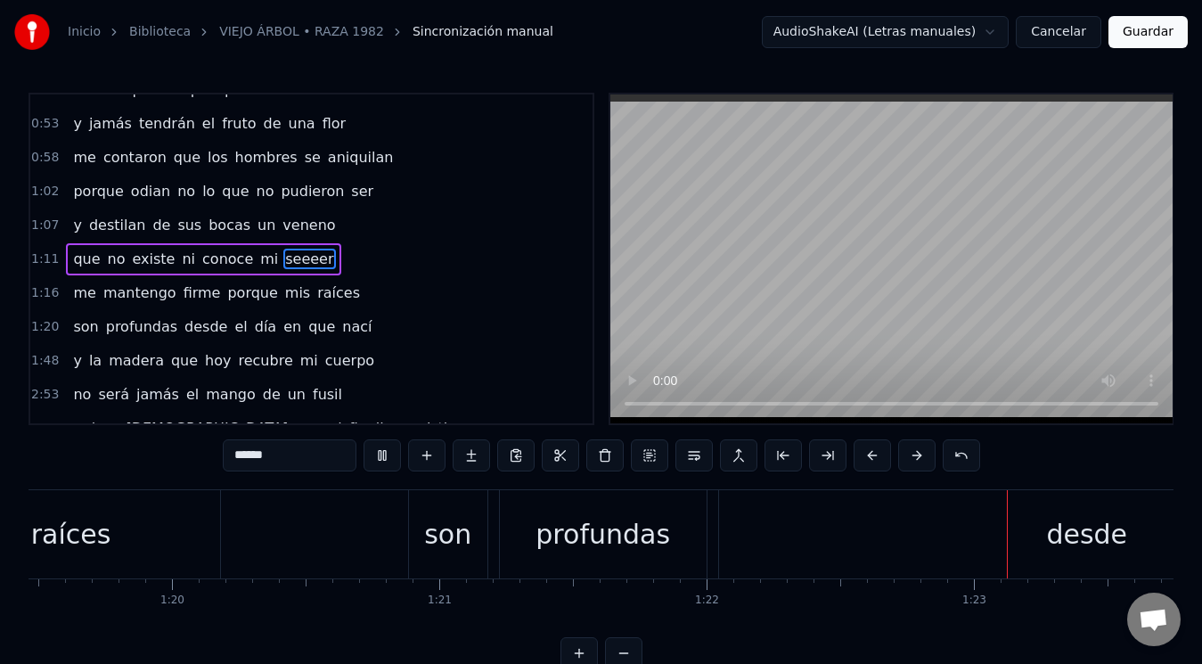  What do you see at coordinates (188, 258) in the screenshot?
I see `span: ni` at bounding box center [188, 258].